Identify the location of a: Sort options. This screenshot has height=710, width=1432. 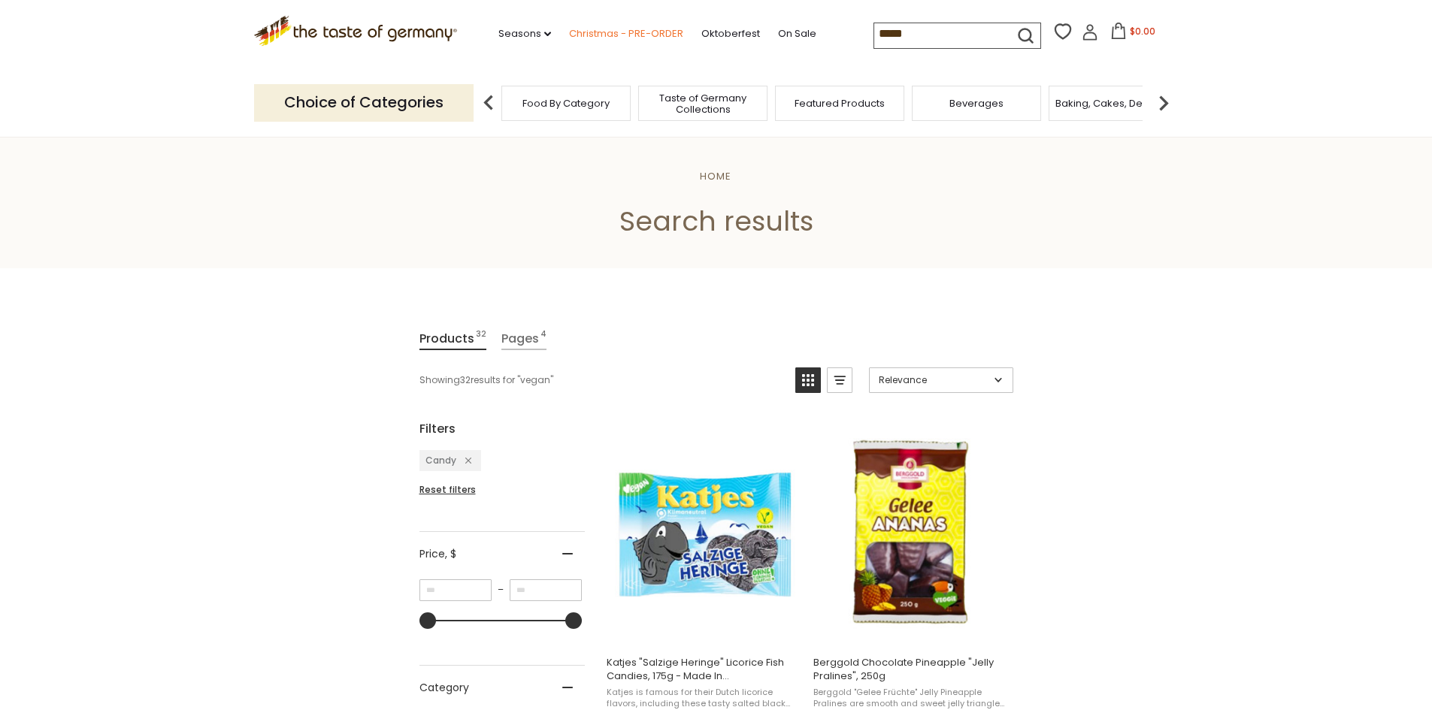
(941, 380).